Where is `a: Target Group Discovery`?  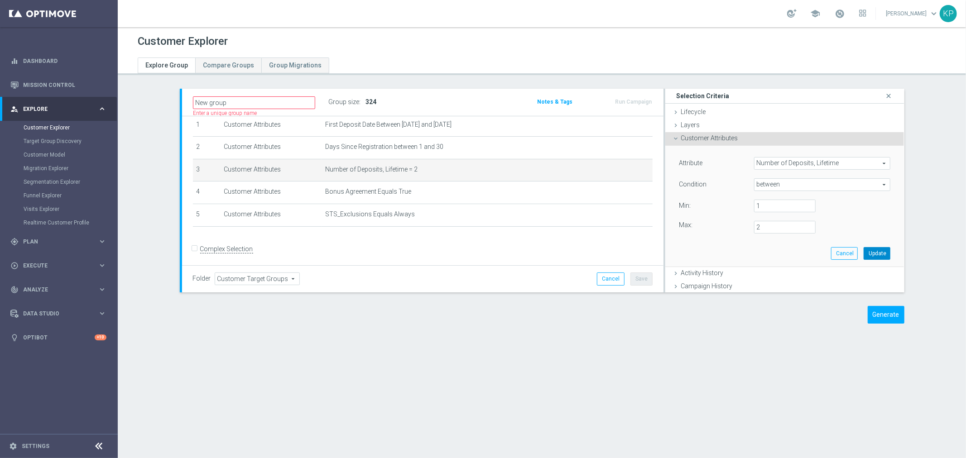
a: Target Group Discovery is located at coordinates (59, 141).